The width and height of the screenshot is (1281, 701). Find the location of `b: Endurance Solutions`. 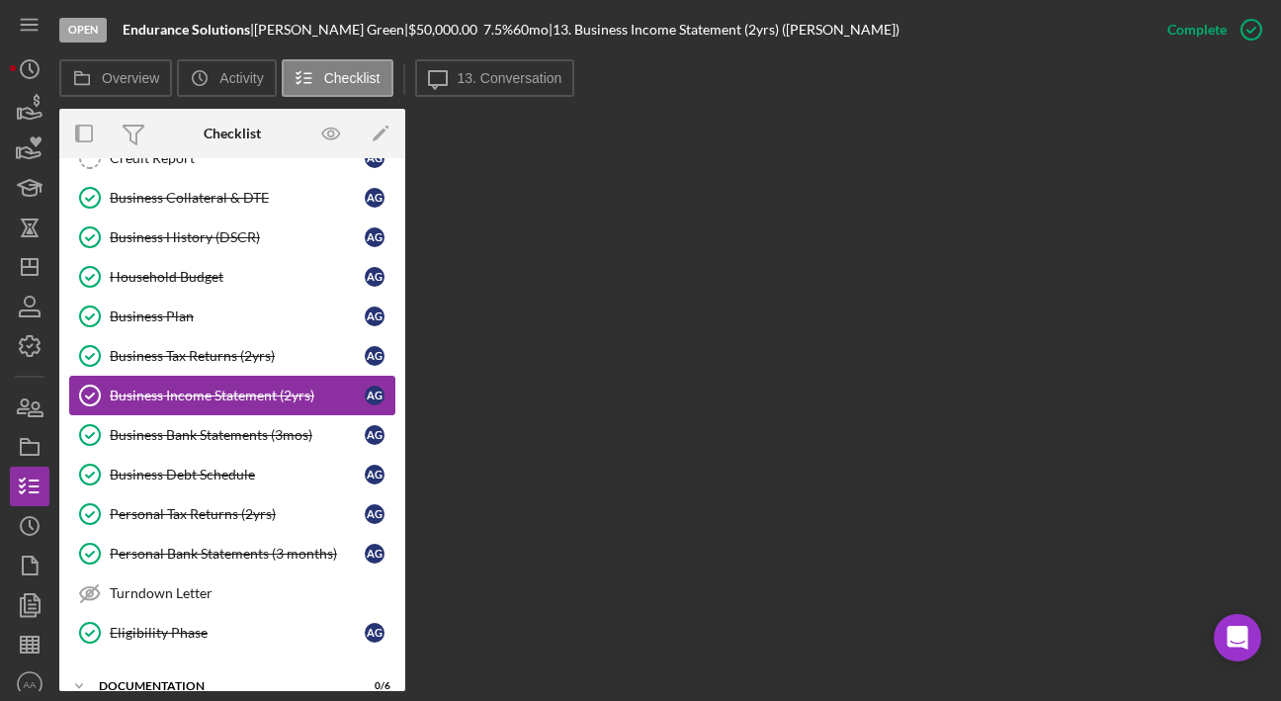

b: Endurance Solutions is located at coordinates (186, 29).